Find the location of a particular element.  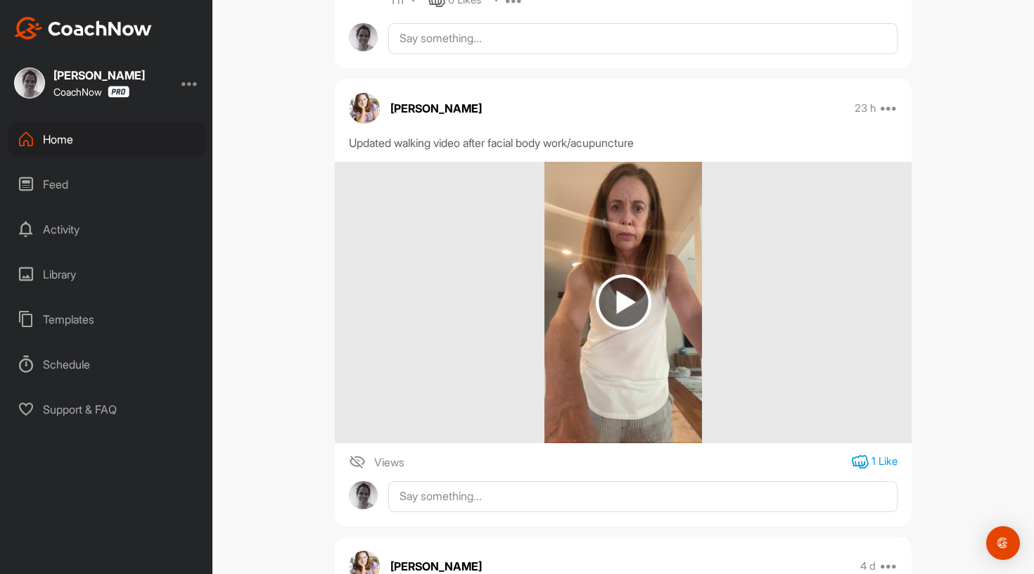

div: Library is located at coordinates (107, 274).